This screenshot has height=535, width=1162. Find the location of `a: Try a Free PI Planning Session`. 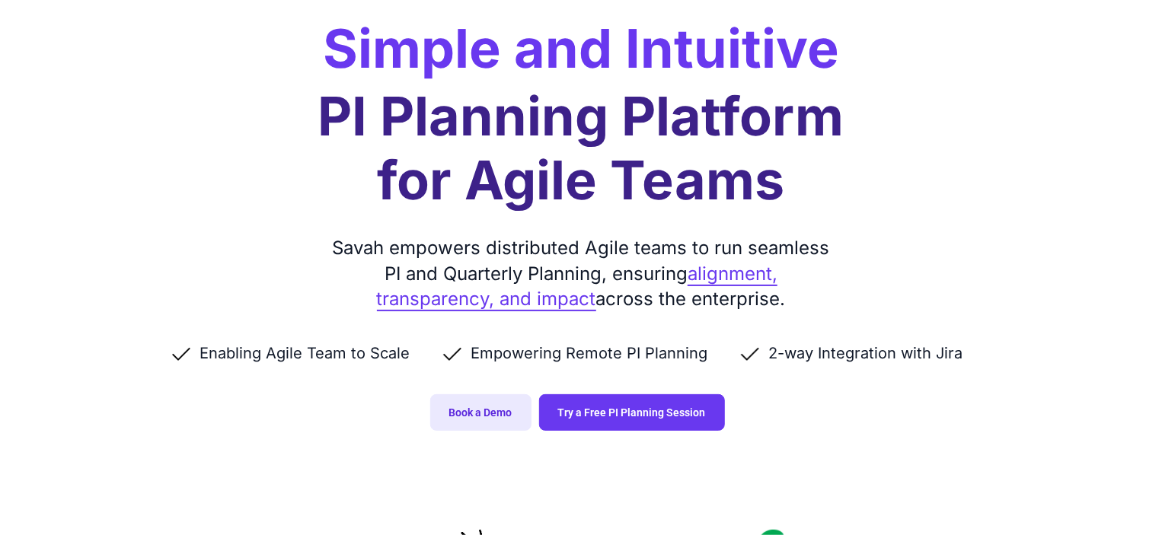

a: Try a Free PI Planning Session is located at coordinates (632, 413).